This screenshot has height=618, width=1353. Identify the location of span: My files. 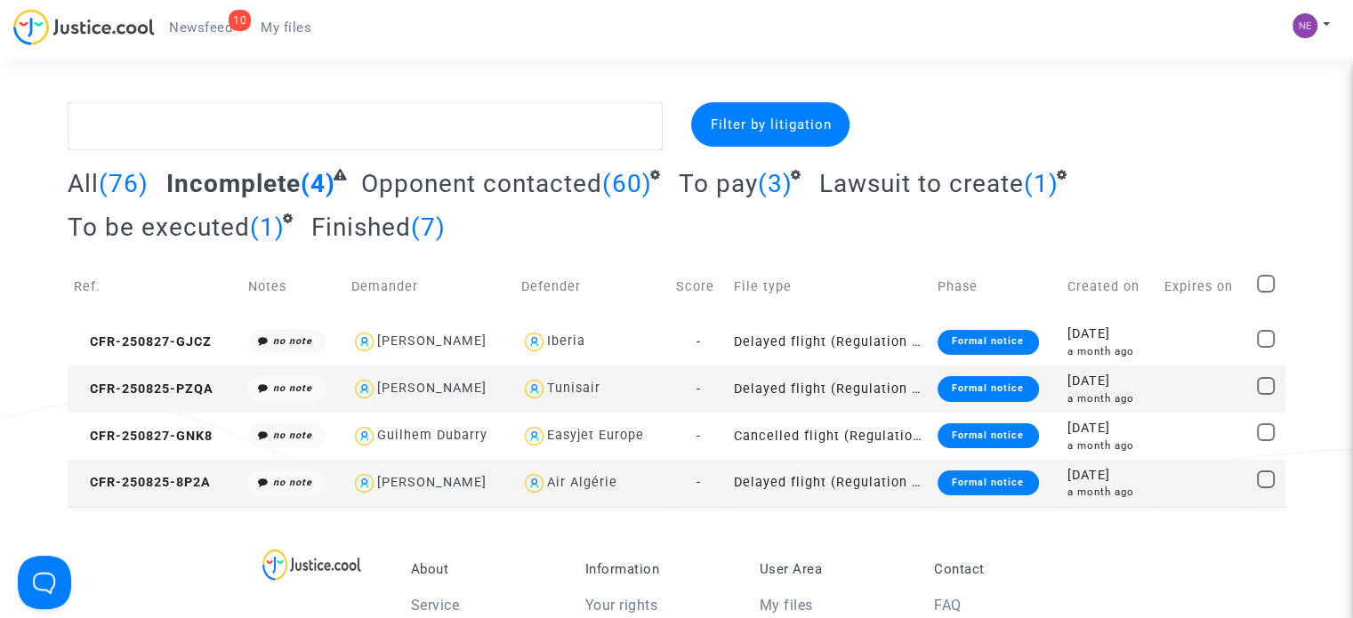
(286, 28).